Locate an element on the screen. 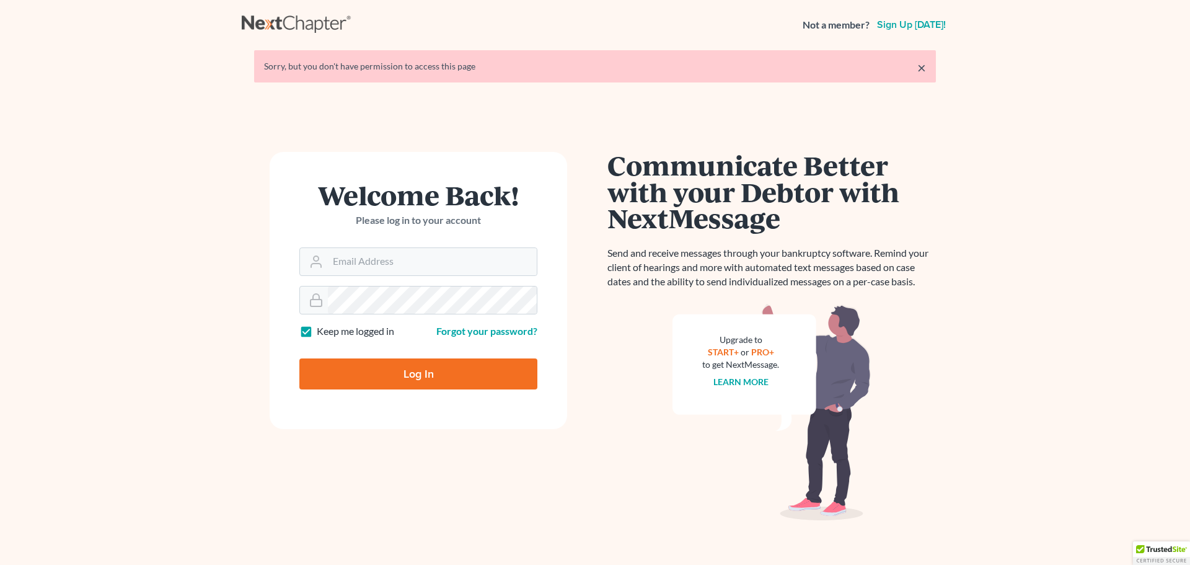 The image size is (1190, 565). a: PRO+ is located at coordinates (762, 351).